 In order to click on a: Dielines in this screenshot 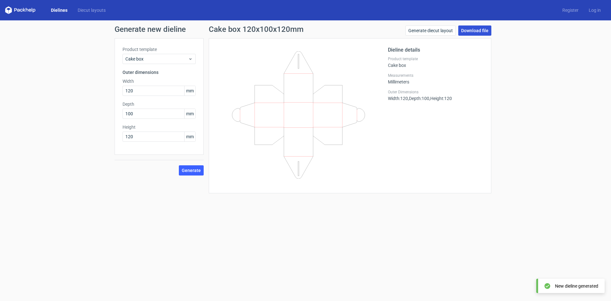, I will do `click(59, 10)`.